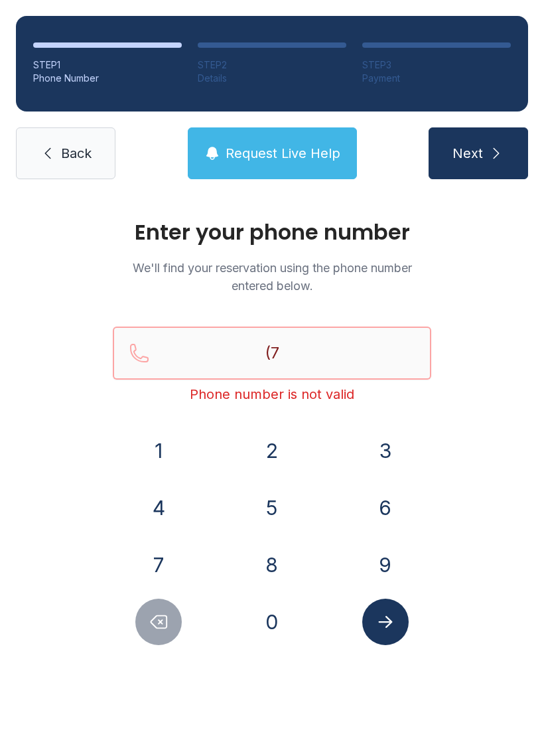 This screenshot has height=754, width=544. I want to click on button: 7, so click(159, 565).